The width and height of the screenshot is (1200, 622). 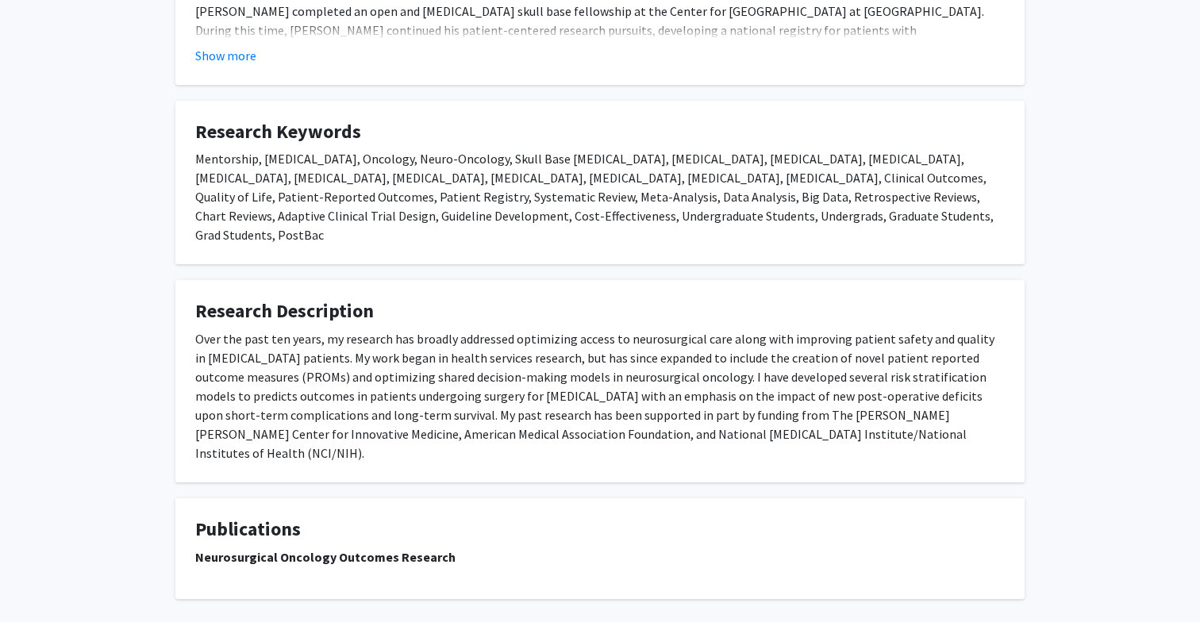 What do you see at coordinates (600, 530) in the screenshot?
I see `h4: Publications` at bounding box center [600, 530].